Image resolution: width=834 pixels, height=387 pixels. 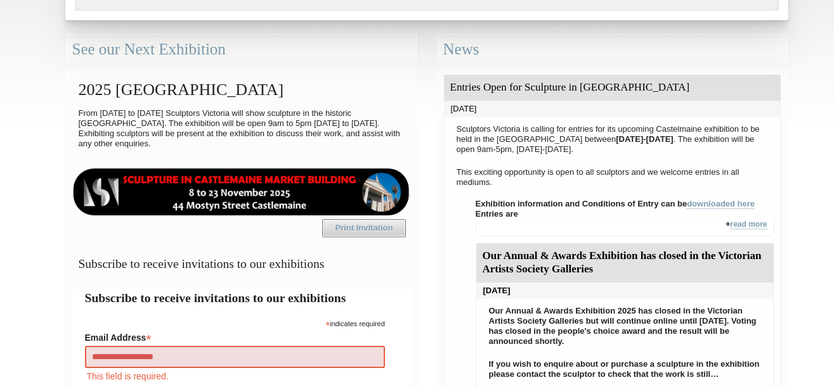 What do you see at coordinates (612, 49) in the screenshot?
I see `div: News` at bounding box center [612, 49].